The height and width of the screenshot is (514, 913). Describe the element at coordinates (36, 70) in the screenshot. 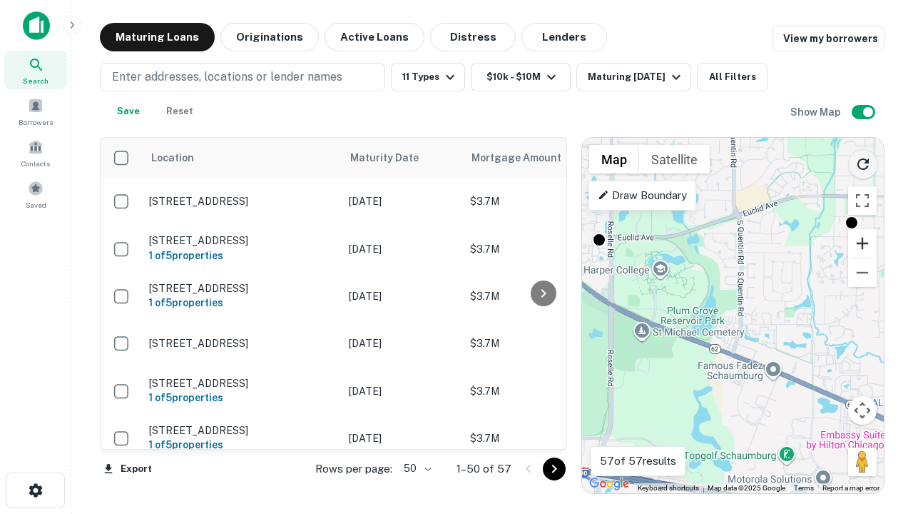

I see `div: Search` at that location.